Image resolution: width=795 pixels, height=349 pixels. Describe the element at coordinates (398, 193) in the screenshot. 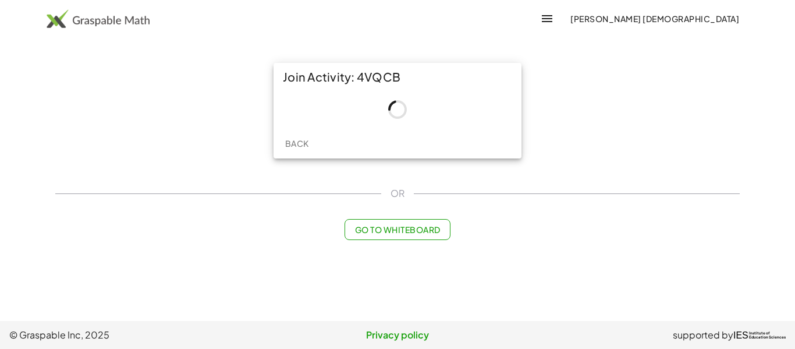

I see `span: OR` at that location.